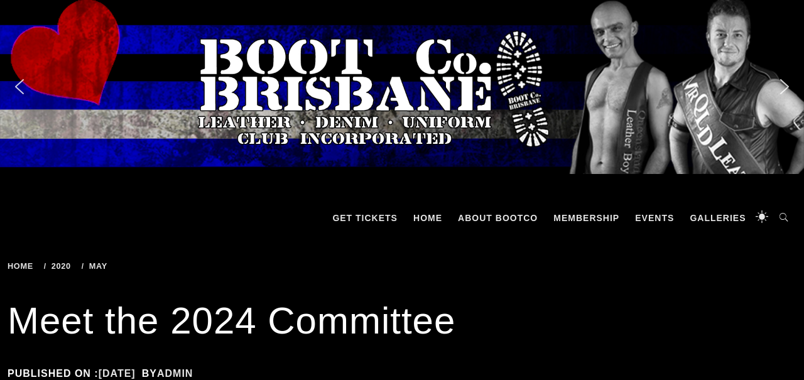  I want to click on span: by, so click(171, 373).